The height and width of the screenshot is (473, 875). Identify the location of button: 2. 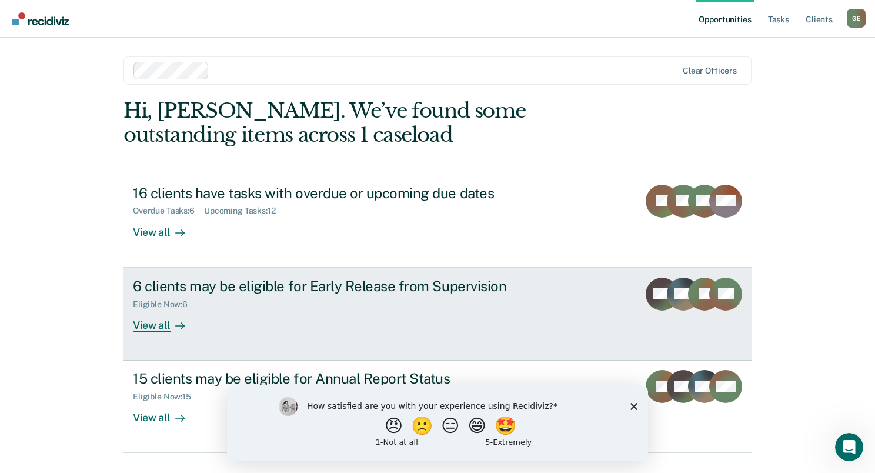
(196, 41).